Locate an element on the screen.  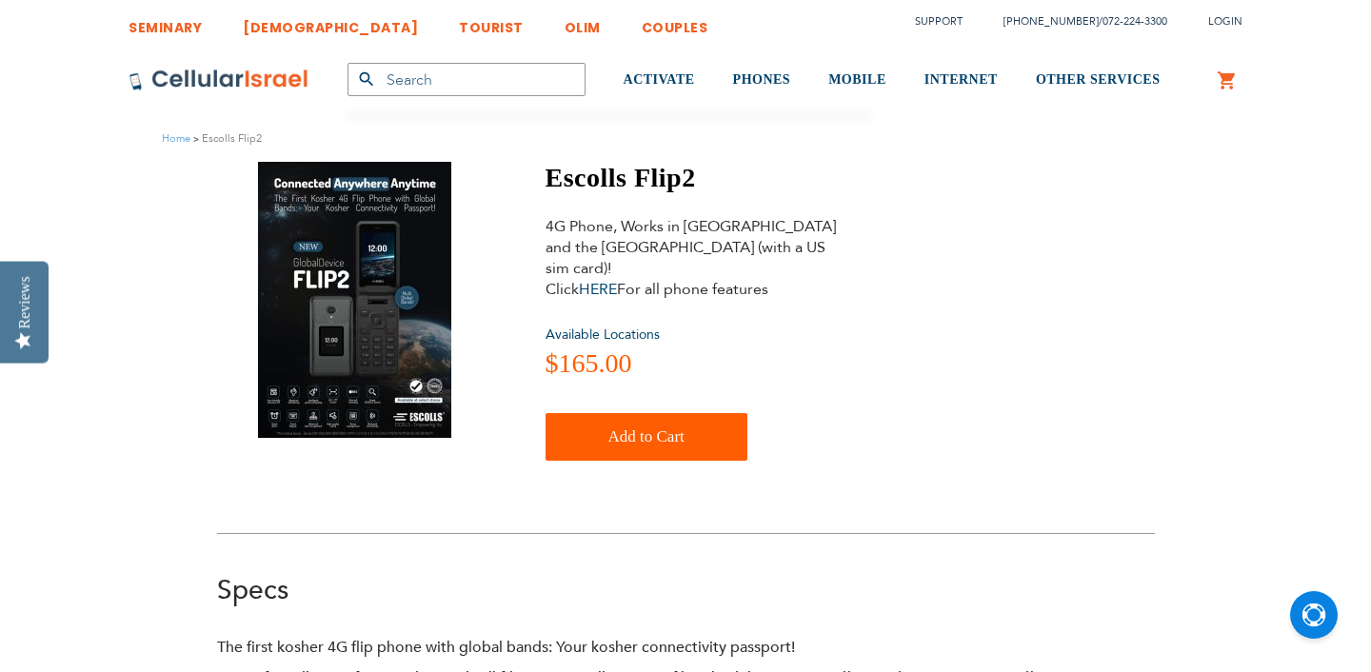
a: TOURIST is located at coordinates (491, 22).